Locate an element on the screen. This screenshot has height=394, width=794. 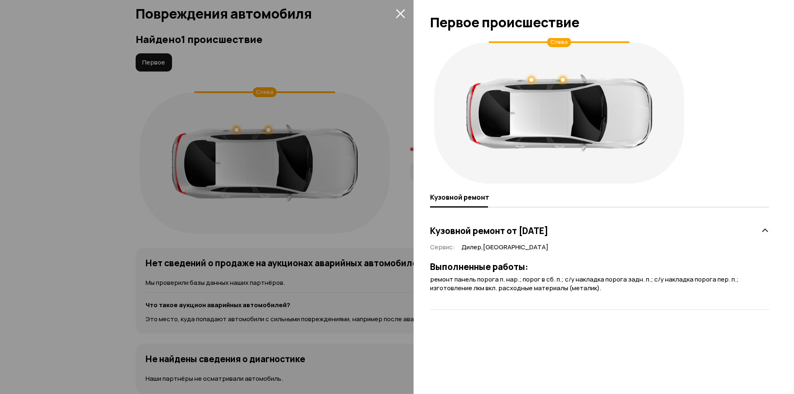
span: Сервис : is located at coordinates (443, 247).